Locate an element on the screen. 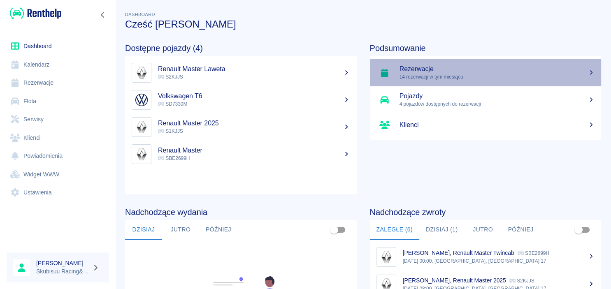 The height and width of the screenshot is (289, 611). h5: Rezerwacje is located at coordinates (497, 69).